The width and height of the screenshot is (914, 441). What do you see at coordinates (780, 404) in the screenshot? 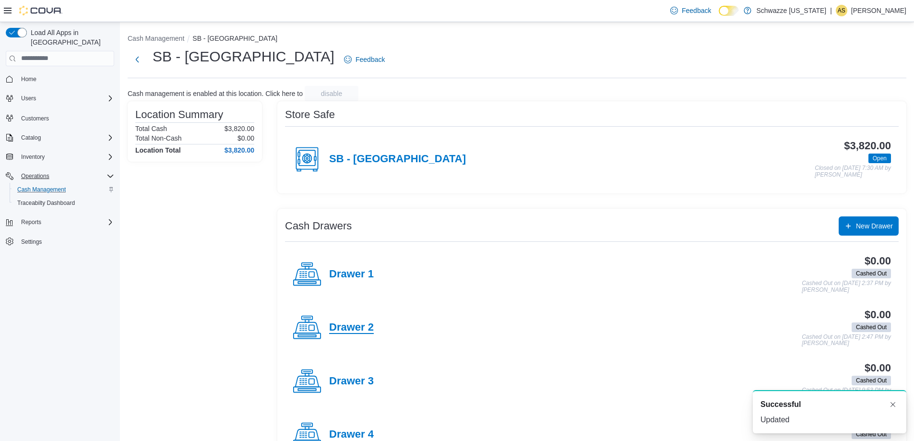
I see `span: Successful` at bounding box center [780, 404].